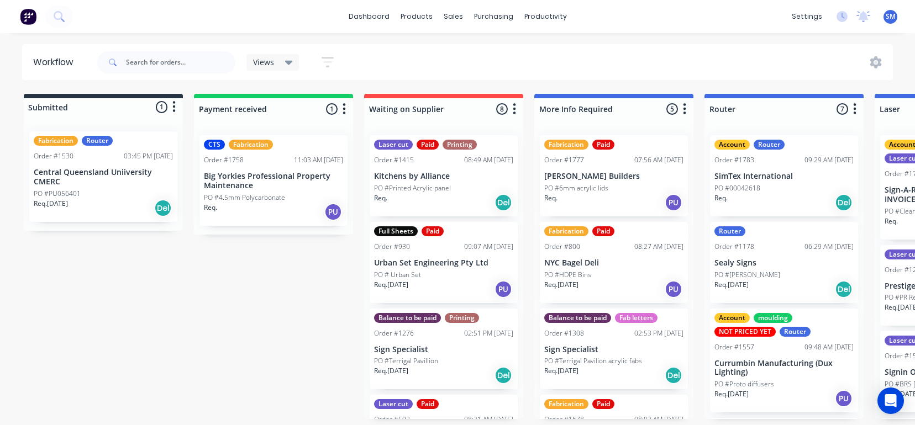 The height and width of the screenshot is (425, 915). What do you see at coordinates (614, 263) in the screenshot?
I see `p: NYC Bagel Deli` at bounding box center [614, 263].